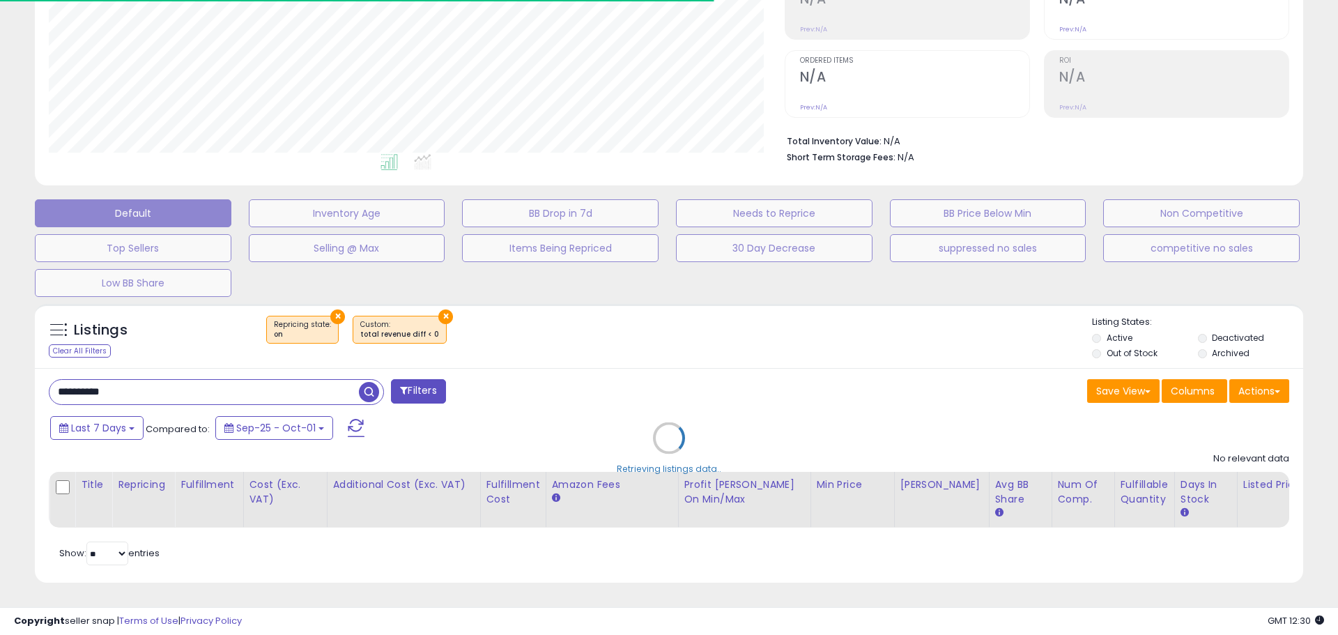  What do you see at coordinates (988, 213) in the screenshot?
I see `button: BB Price Below Min` at bounding box center [988, 213].